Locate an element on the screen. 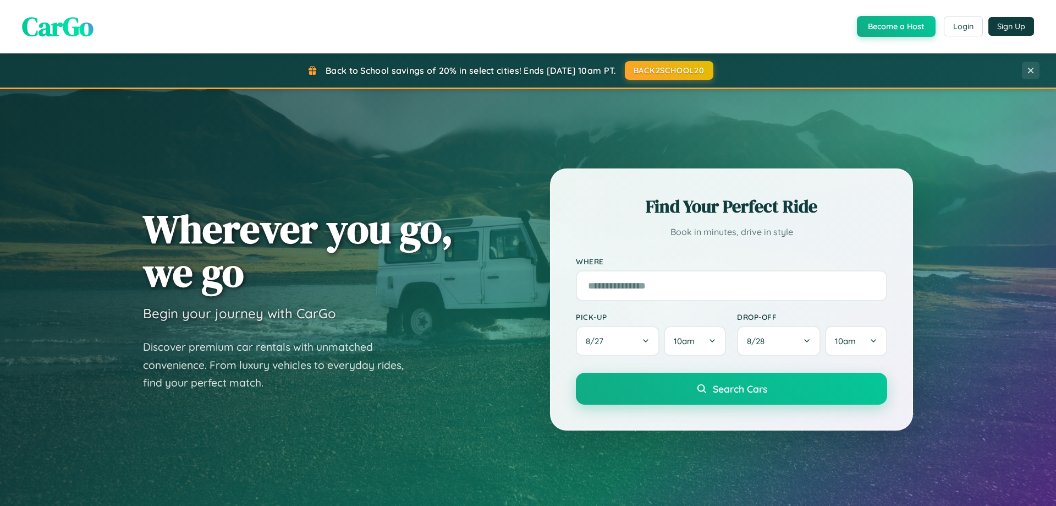  button: Become a Host is located at coordinates (896, 26).